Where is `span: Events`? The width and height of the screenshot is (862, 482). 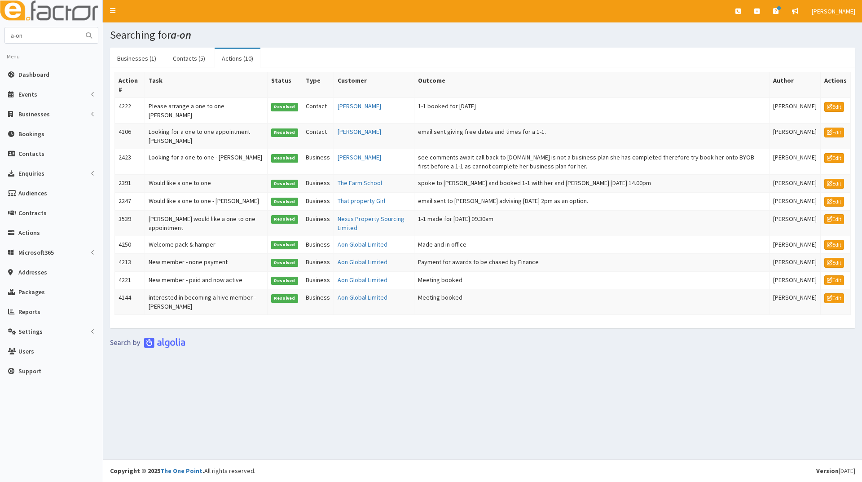
span: Events is located at coordinates (28, 94).